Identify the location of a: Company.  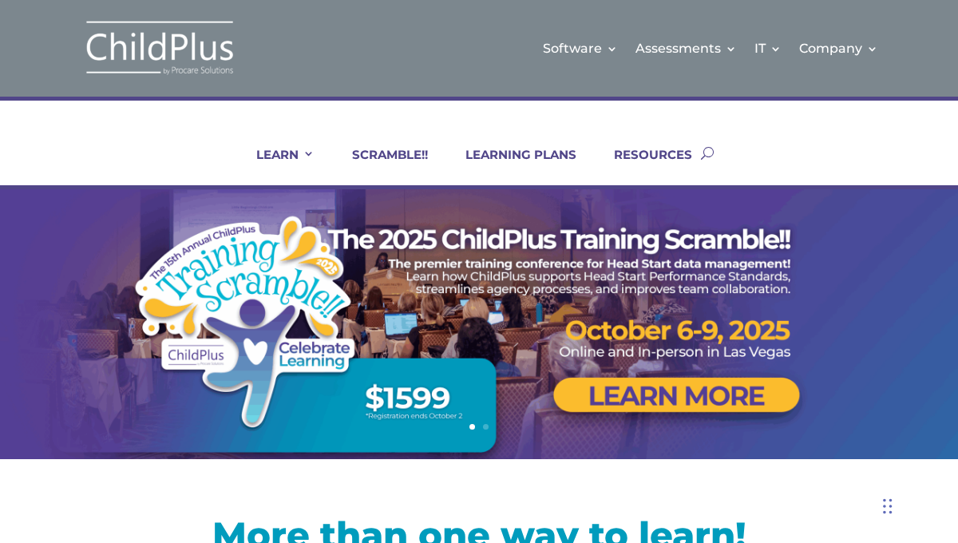
(838, 48).